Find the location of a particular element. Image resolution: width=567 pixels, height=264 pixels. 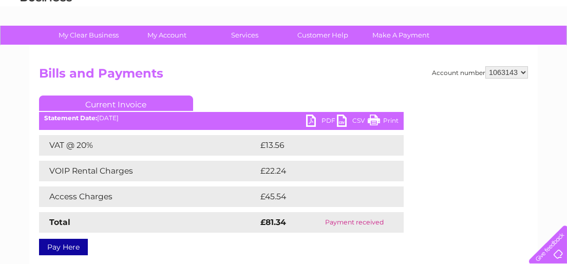

a: Water is located at coordinates (396, 47).